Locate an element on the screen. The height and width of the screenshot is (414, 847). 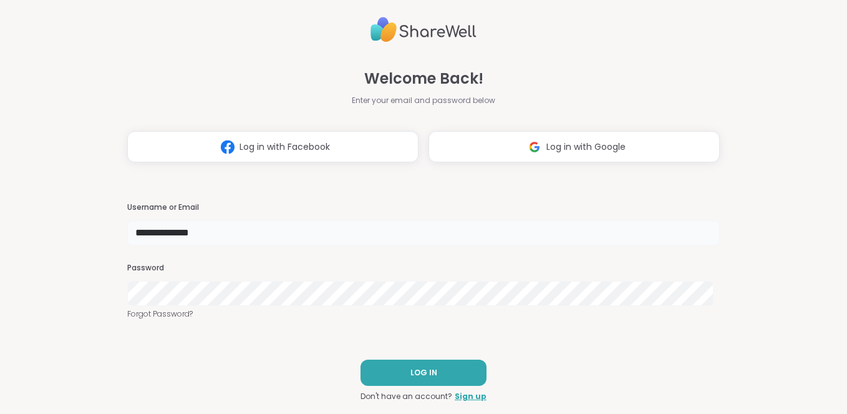
button: Log in with Google is located at coordinates (574, 147).